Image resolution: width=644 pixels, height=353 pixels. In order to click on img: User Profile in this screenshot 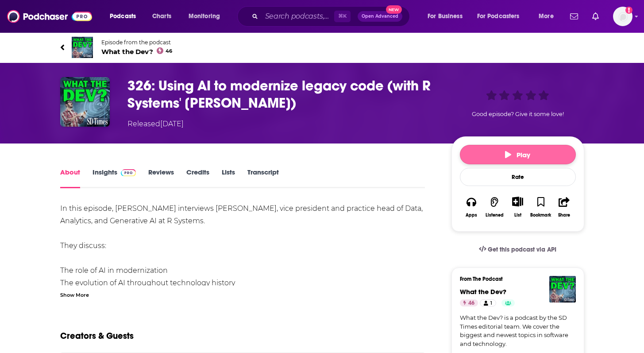, I will do `click(623, 16)`.